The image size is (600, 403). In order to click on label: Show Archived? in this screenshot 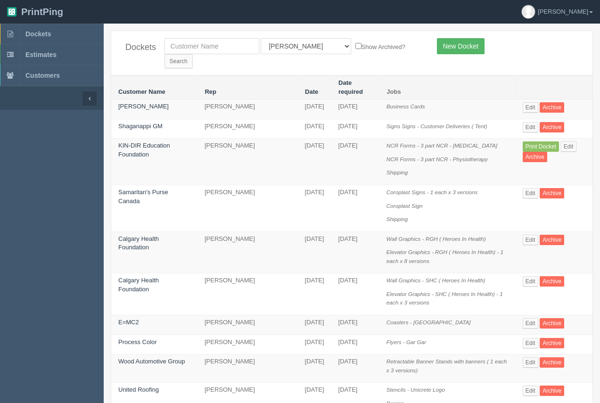, I will do `click(380, 46)`.